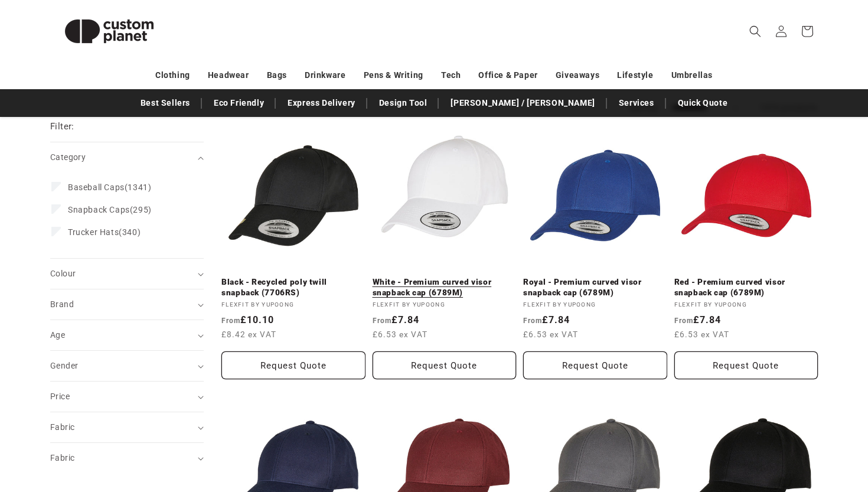 The height and width of the screenshot is (492, 868). I want to click on img: Custom Planet, so click(109, 31).